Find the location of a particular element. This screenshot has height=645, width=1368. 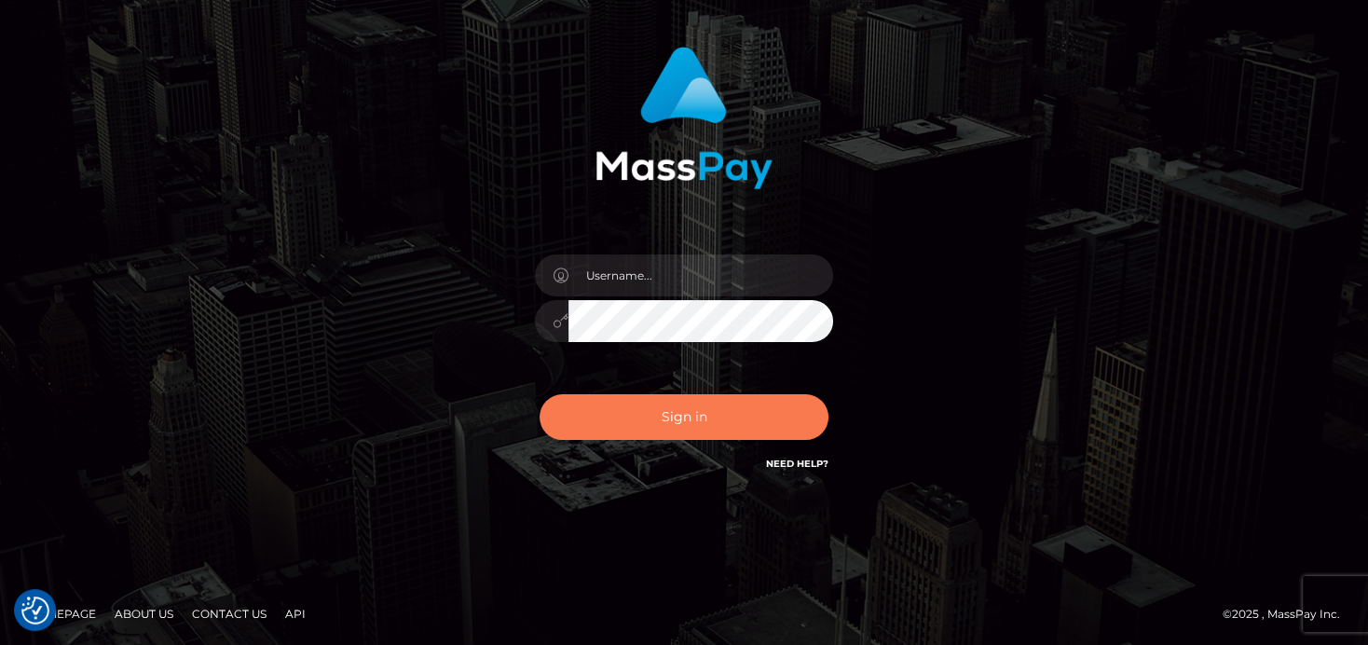

button: Consent Preferences is located at coordinates (35, 610).